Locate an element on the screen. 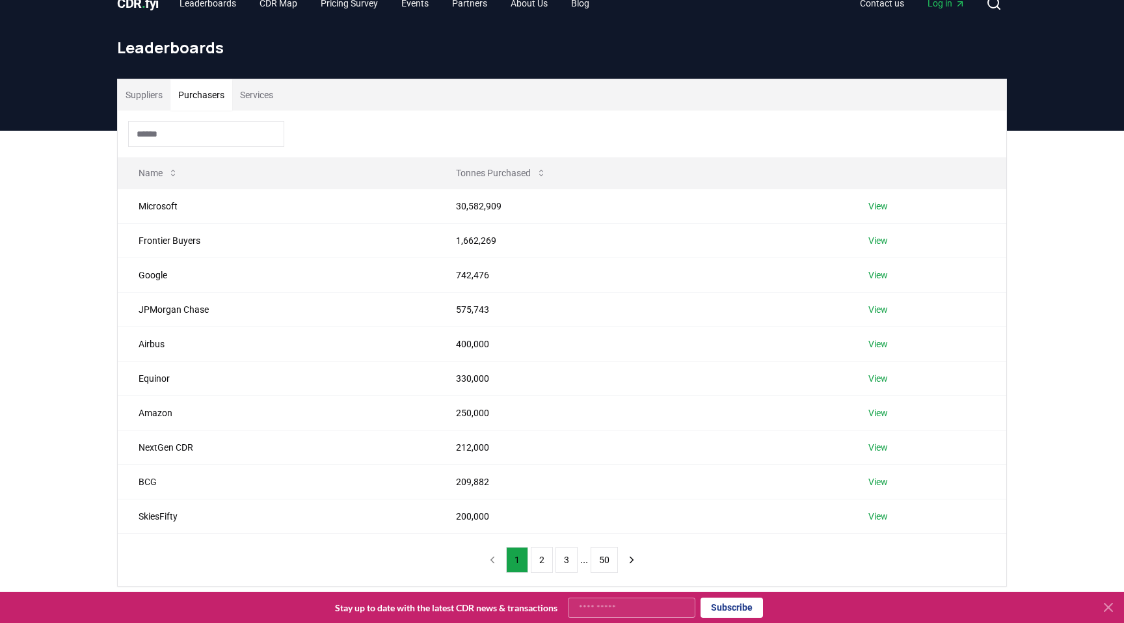 The width and height of the screenshot is (1124, 623). button: next page is located at coordinates (631, 560).